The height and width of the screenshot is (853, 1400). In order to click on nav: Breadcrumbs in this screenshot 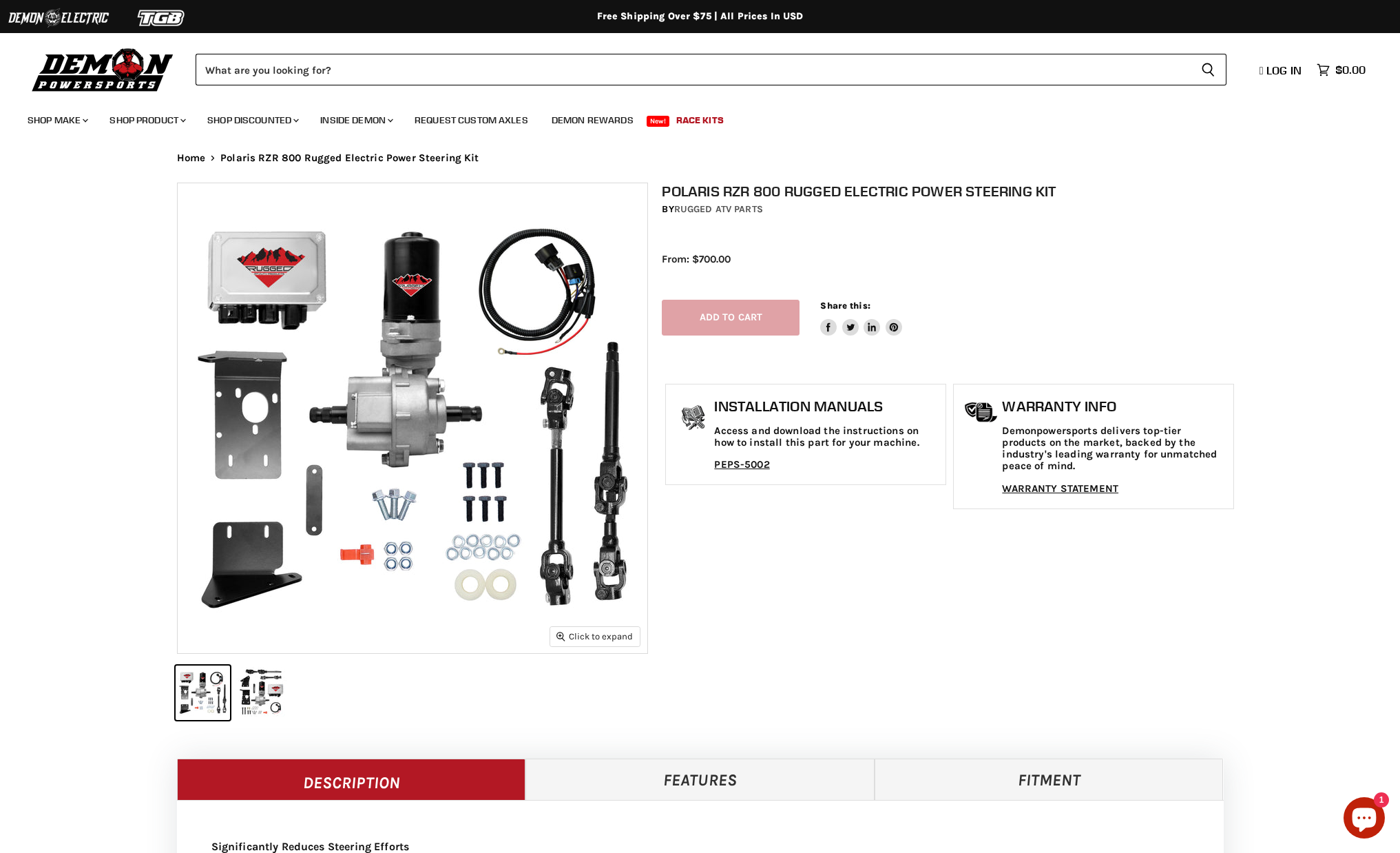, I will do `click(700, 157)`.